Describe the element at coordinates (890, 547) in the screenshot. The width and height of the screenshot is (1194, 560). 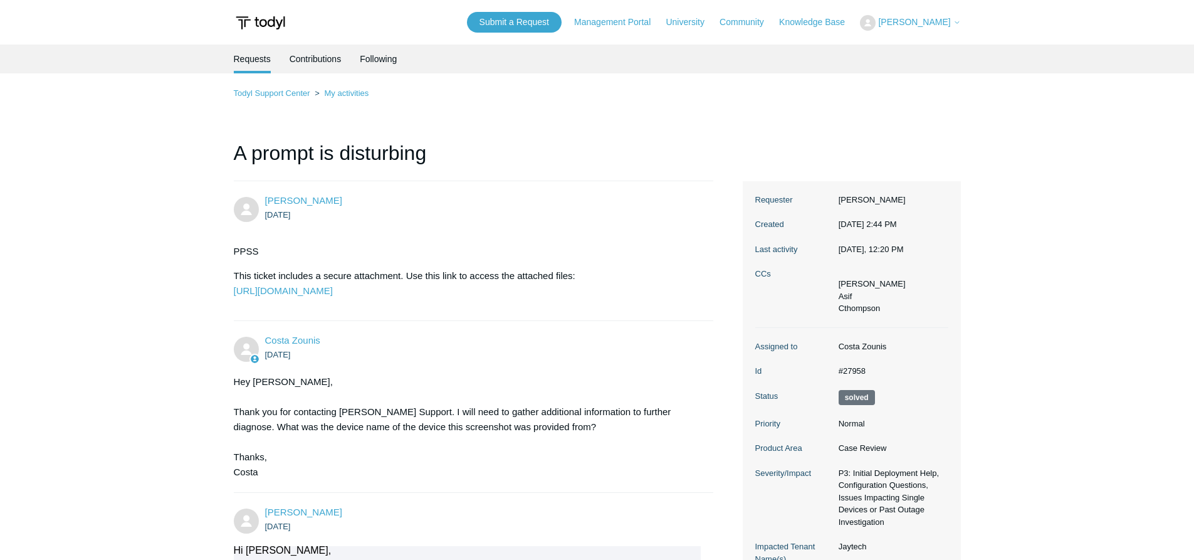
I see `dd: Jaytech` at that location.